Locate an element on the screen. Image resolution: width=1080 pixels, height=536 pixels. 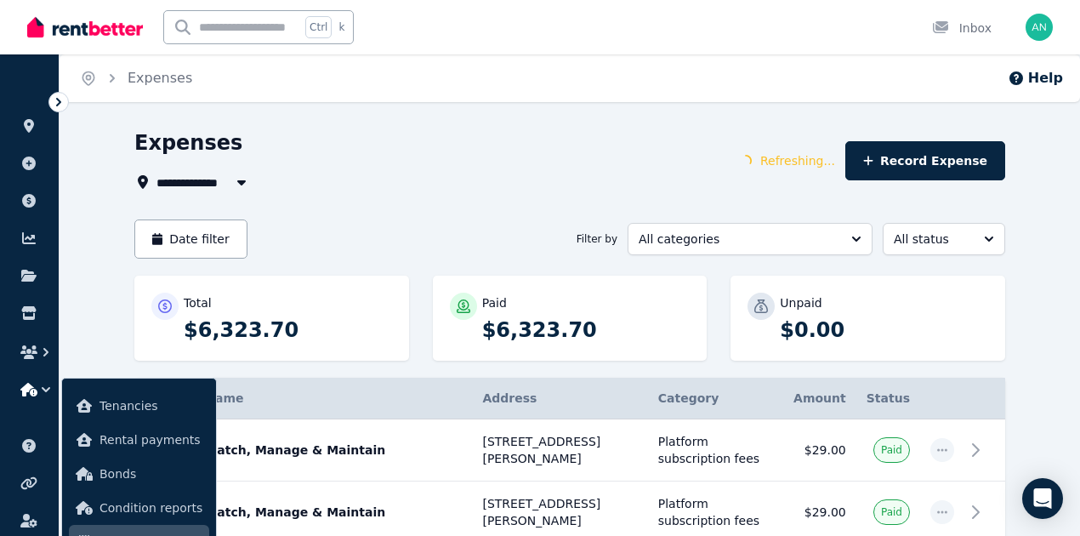
nav: Breadcrumb is located at coordinates (136, 78).